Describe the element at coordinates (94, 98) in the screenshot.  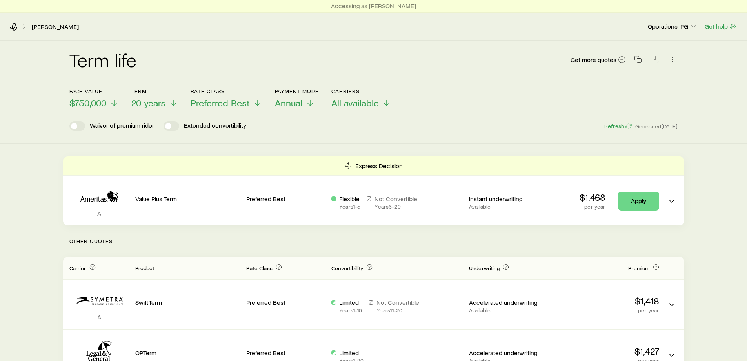
I see `button: Face value$750,000` at that location.